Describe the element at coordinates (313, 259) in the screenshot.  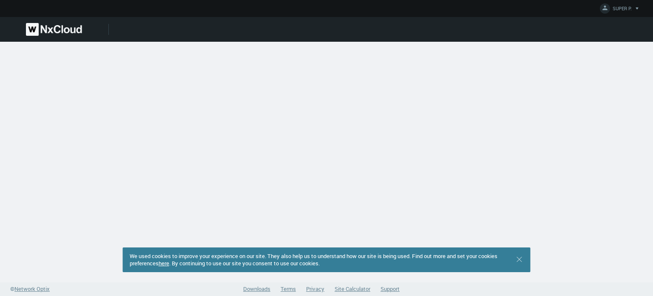
I see `span: We used cookies to improve your experience on our site. They also help us to understand how our s...` at that location.